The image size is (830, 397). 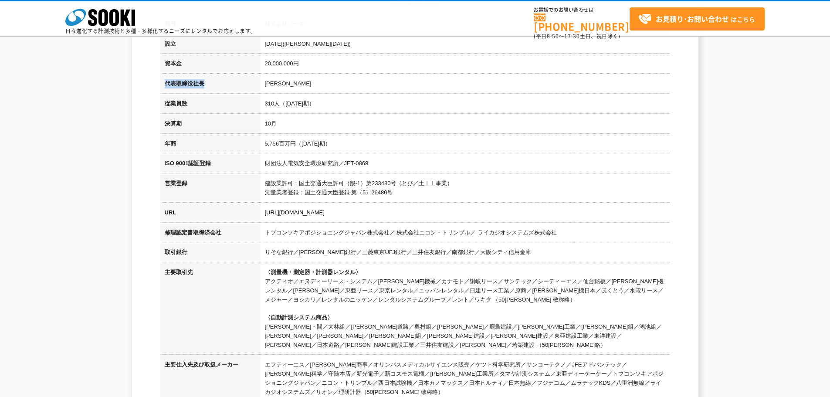 I want to click on td: 財団法人電気安全環境研究所／JET-0869, so click(x=465, y=165).